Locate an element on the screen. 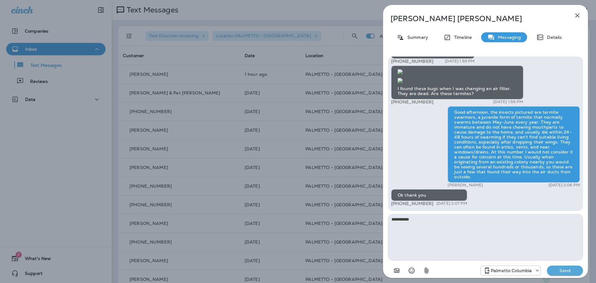  div: Ok thank you is located at coordinates (429, 195).